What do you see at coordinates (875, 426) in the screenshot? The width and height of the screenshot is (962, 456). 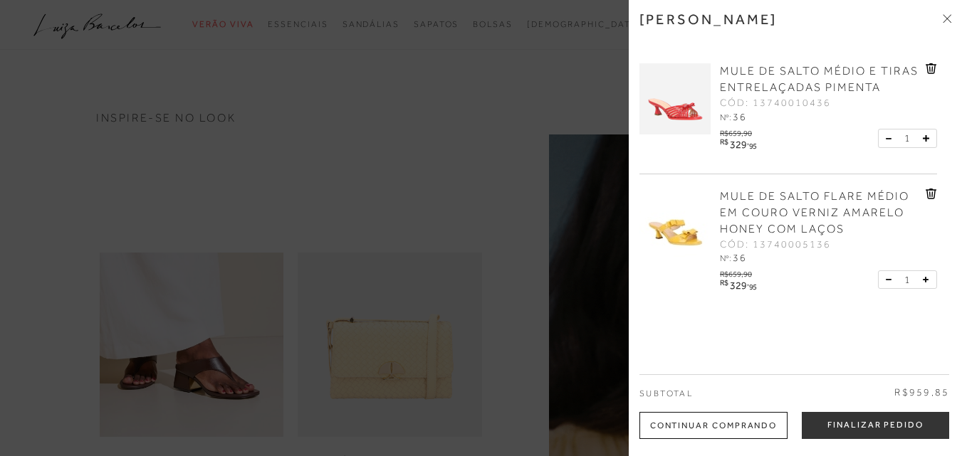 I see `button: Finalizar Pedido` at bounding box center [875, 426].